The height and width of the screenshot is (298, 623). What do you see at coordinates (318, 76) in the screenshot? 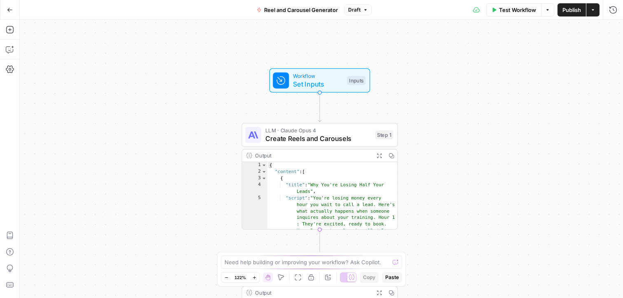
I see `span: Workflow` at bounding box center [318, 76].